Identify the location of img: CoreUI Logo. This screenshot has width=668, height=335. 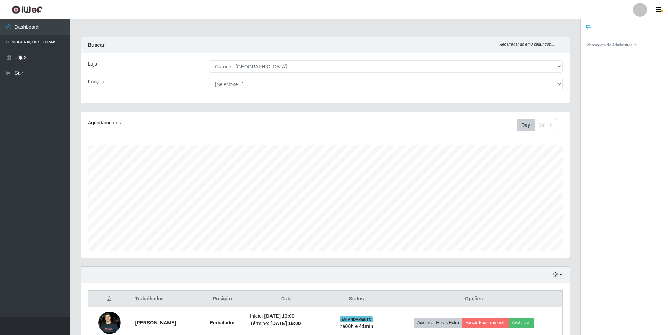
(27, 9).